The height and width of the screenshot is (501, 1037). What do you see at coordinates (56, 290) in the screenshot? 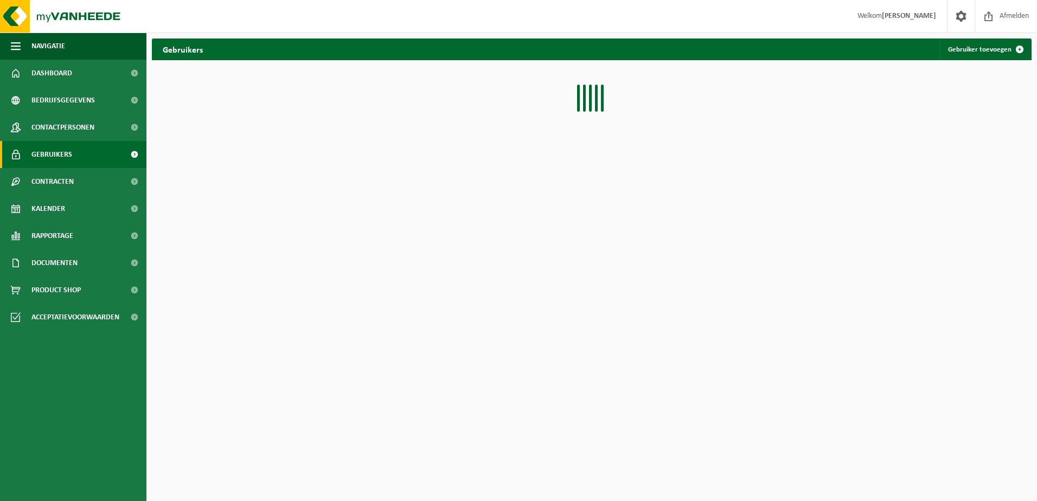
I see `span: Product Shop` at bounding box center [56, 290].